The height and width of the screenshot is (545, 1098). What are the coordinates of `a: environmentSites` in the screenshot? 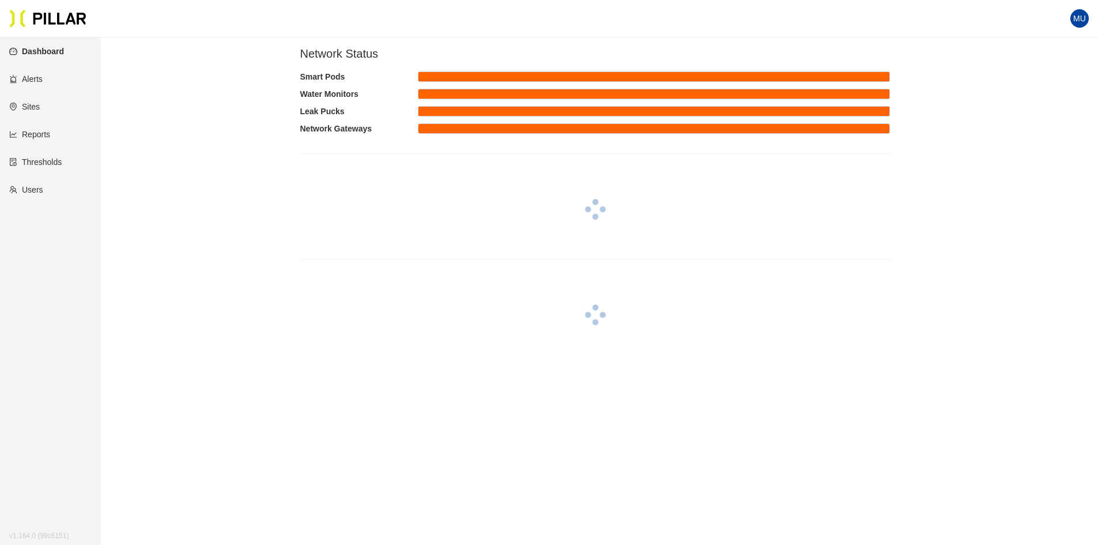 It's located at (24, 107).